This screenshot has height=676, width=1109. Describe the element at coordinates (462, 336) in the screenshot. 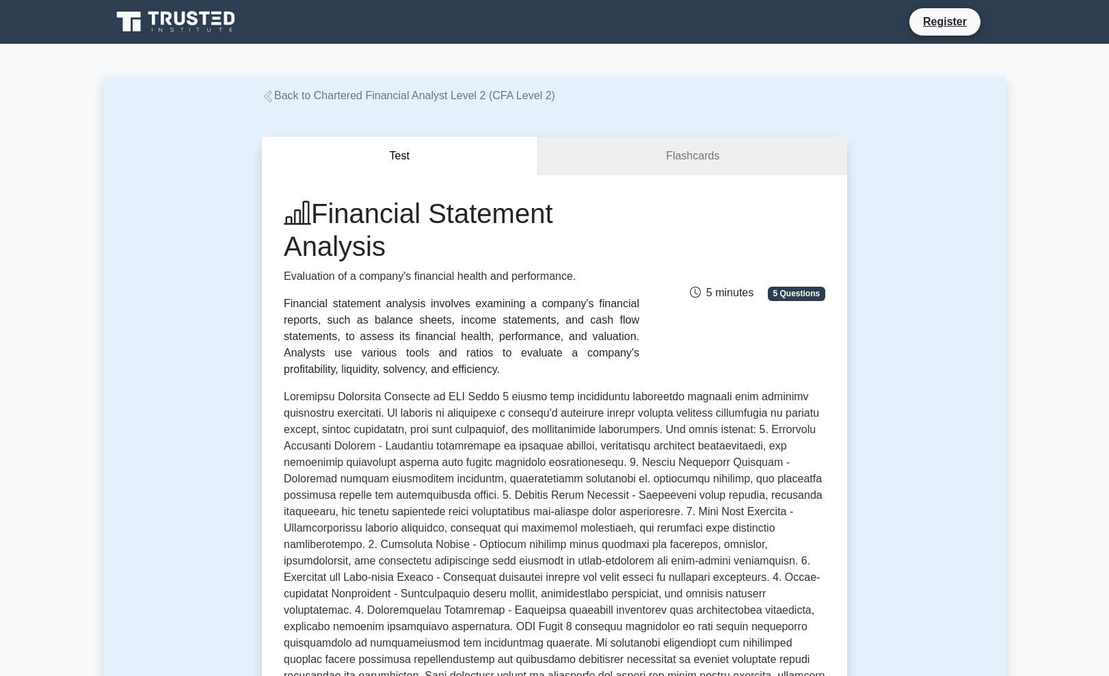

I see `div: Financial statement analysis involves examining a company's financial reports, such as balance sh...` at that location.